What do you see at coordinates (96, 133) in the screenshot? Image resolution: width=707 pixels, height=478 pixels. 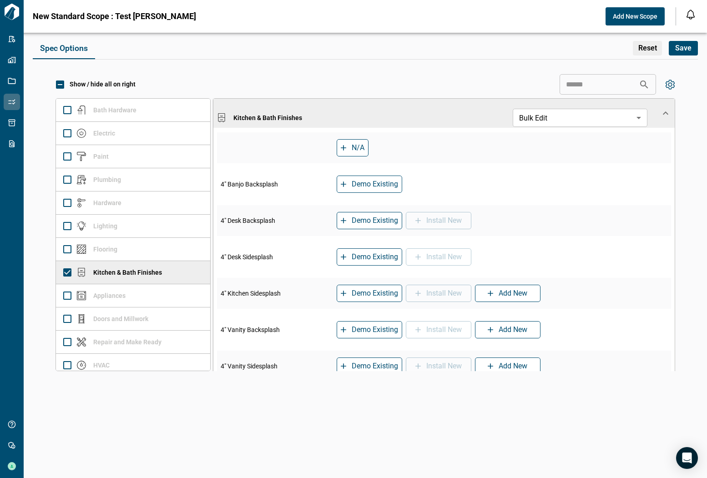 I see `p: Electric` at bounding box center [96, 133].